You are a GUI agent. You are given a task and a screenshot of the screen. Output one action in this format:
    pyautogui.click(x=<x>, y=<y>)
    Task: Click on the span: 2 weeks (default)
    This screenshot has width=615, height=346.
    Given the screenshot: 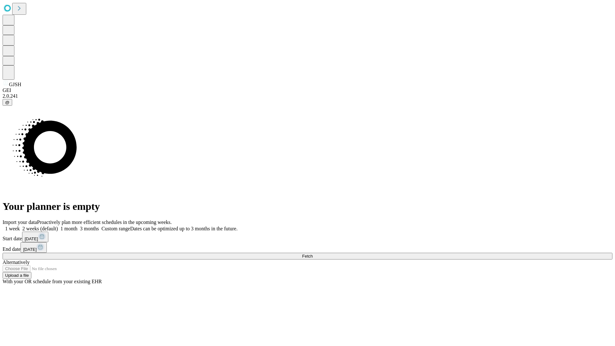 What is the action you would take?
    pyautogui.click(x=40, y=228)
    